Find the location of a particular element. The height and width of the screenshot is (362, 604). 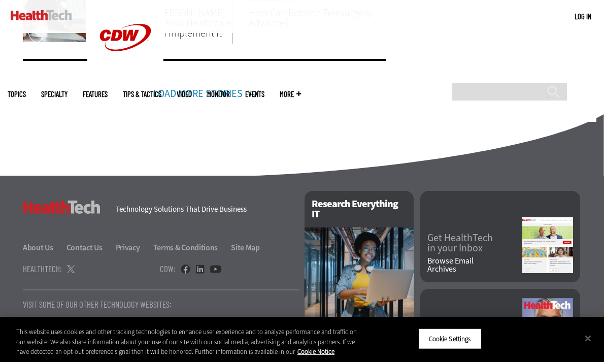

button: Close is located at coordinates (588, 338).